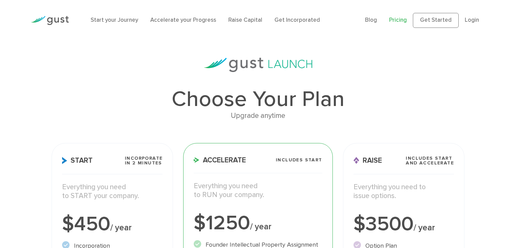 Image resolution: width=516 pixels, height=248 pixels. I want to click on img: Raise Icon, so click(356, 160).